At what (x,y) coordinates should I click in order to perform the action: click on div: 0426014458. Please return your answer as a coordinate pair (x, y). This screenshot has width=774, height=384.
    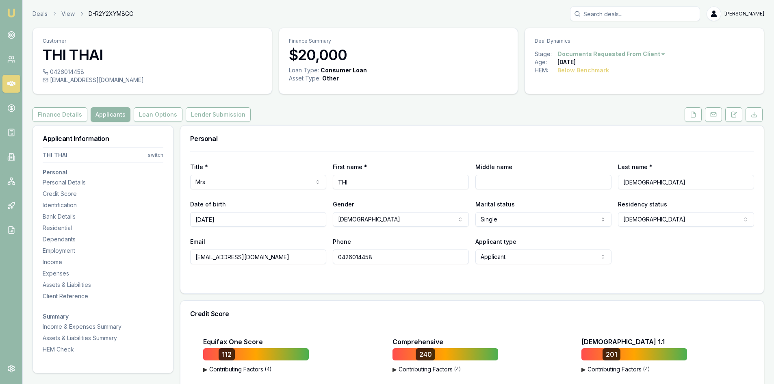
    Looking at the image, I should click on (152, 72).